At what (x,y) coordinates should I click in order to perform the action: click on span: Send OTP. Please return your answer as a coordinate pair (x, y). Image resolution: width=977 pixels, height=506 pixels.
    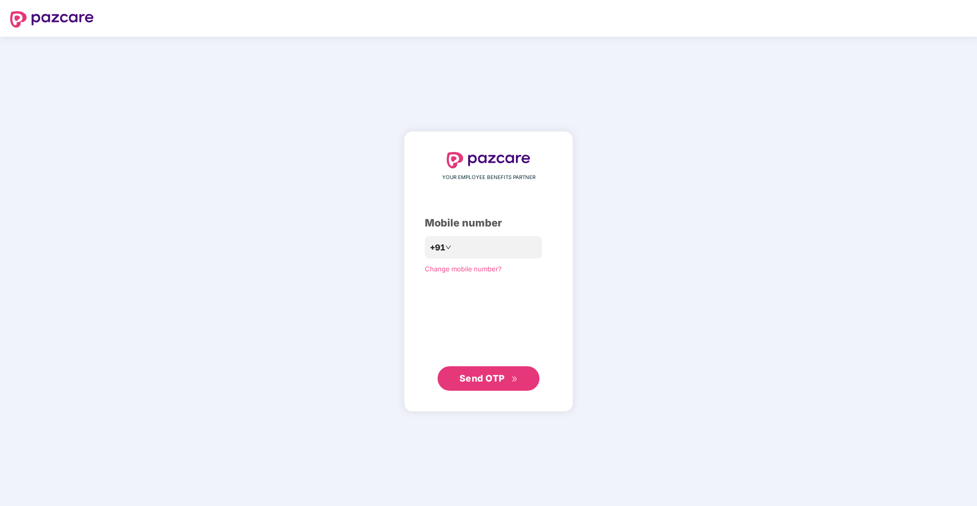
    Looking at the image, I should click on (482, 378).